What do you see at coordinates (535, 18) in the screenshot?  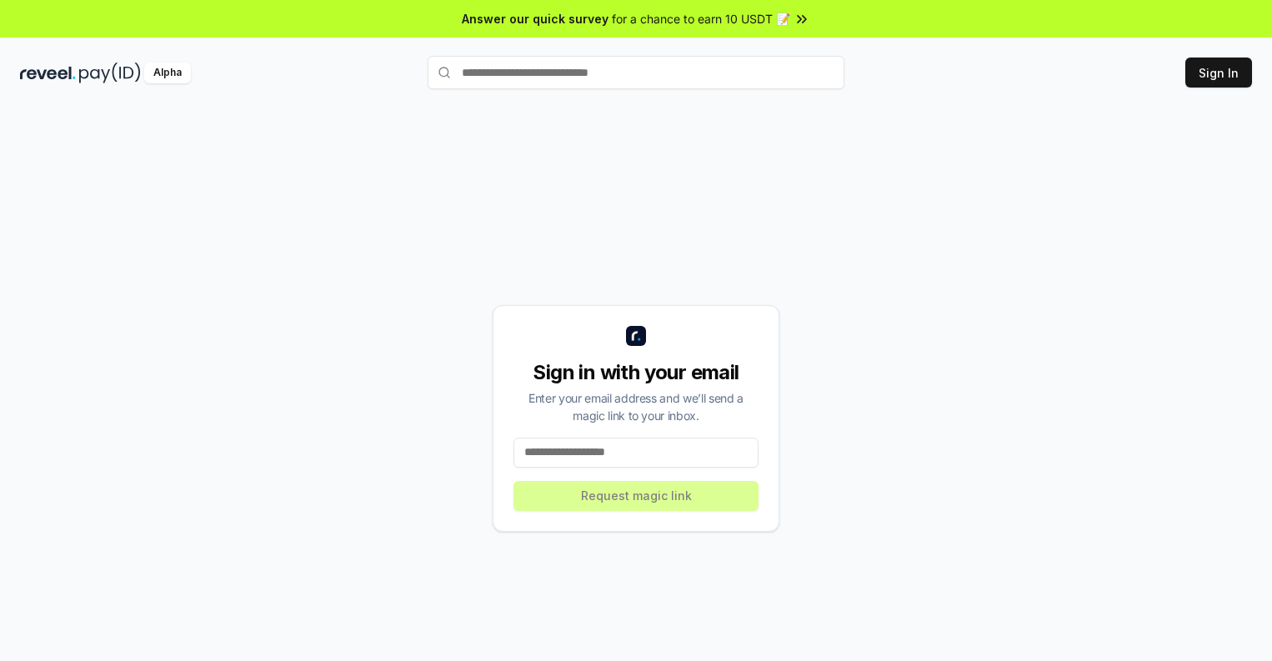 I see `span: Answer our quick survey` at bounding box center [535, 18].